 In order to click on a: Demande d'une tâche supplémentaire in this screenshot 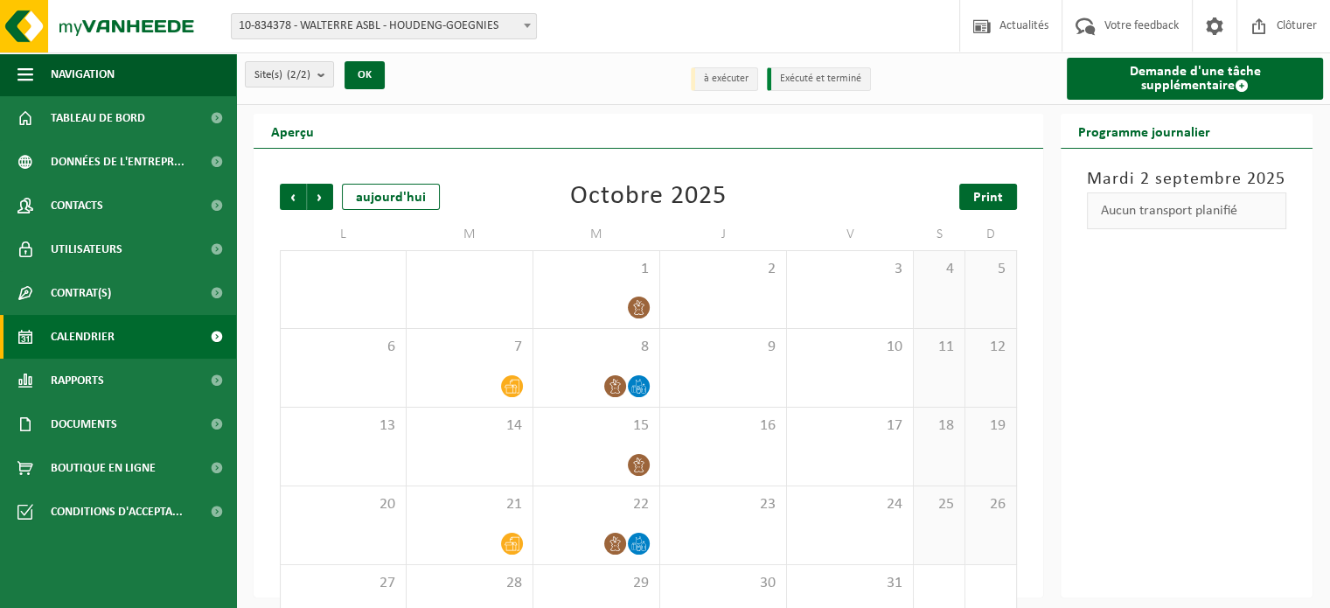, I will do `click(1194, 79)`.